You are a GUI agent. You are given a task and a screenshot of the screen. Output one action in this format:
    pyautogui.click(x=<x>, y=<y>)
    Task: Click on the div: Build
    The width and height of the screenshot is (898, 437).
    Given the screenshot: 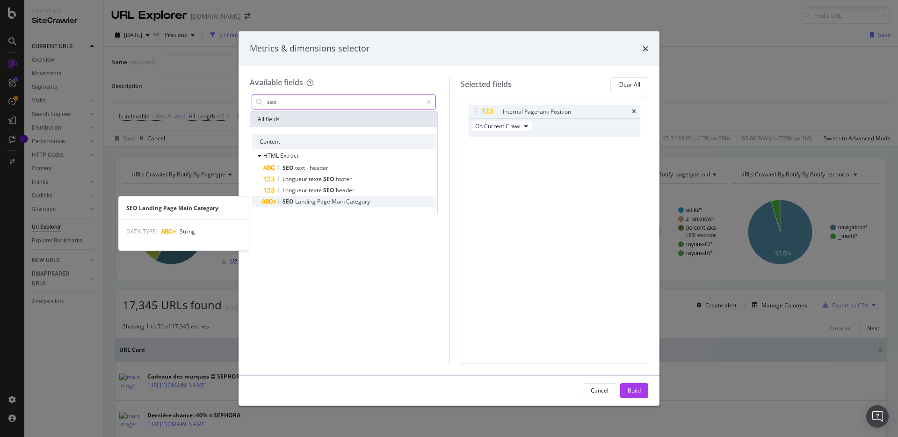 What is the action you would take?
    pyautogui.click(x=634, y=390)
    